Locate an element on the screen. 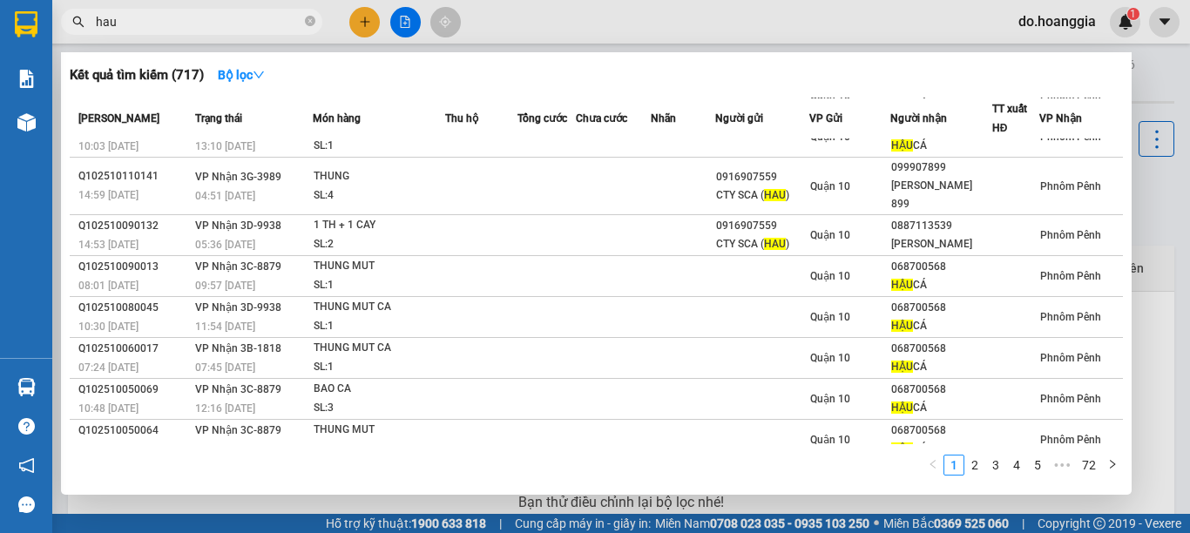 This screenshot has width=1190, height=533. strong: Bộ lọc is located at coordinates (241, 75).